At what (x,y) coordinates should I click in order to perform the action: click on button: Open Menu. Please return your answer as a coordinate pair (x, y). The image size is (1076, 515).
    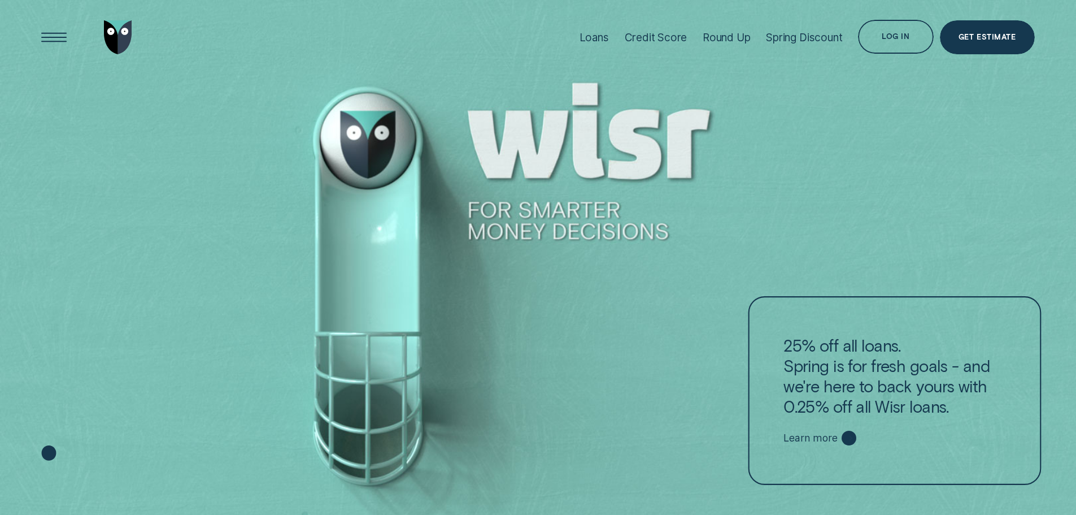
    Looking at the image, I should click on (54, 37).